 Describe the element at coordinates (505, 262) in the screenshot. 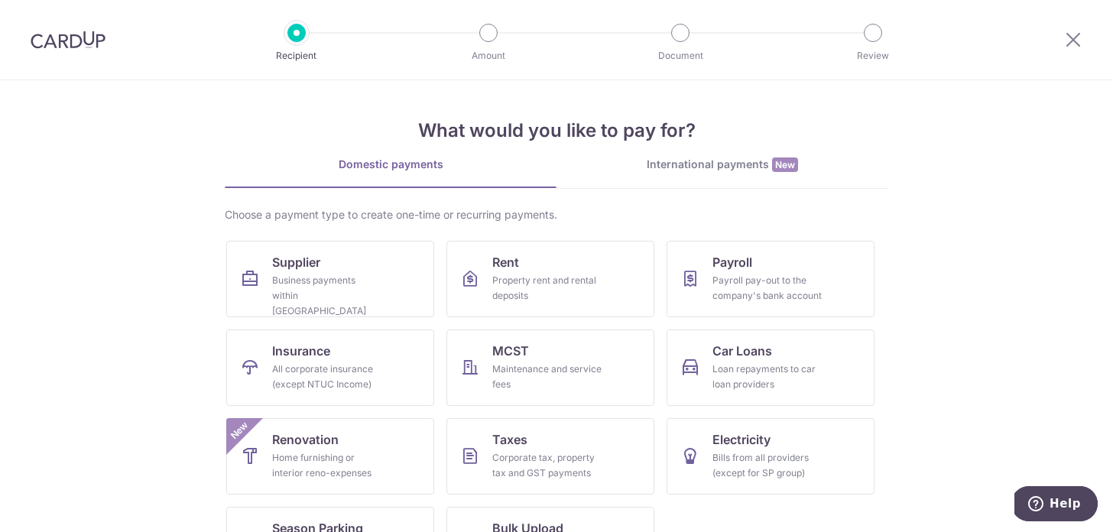

I see `span: Rent` at that location.